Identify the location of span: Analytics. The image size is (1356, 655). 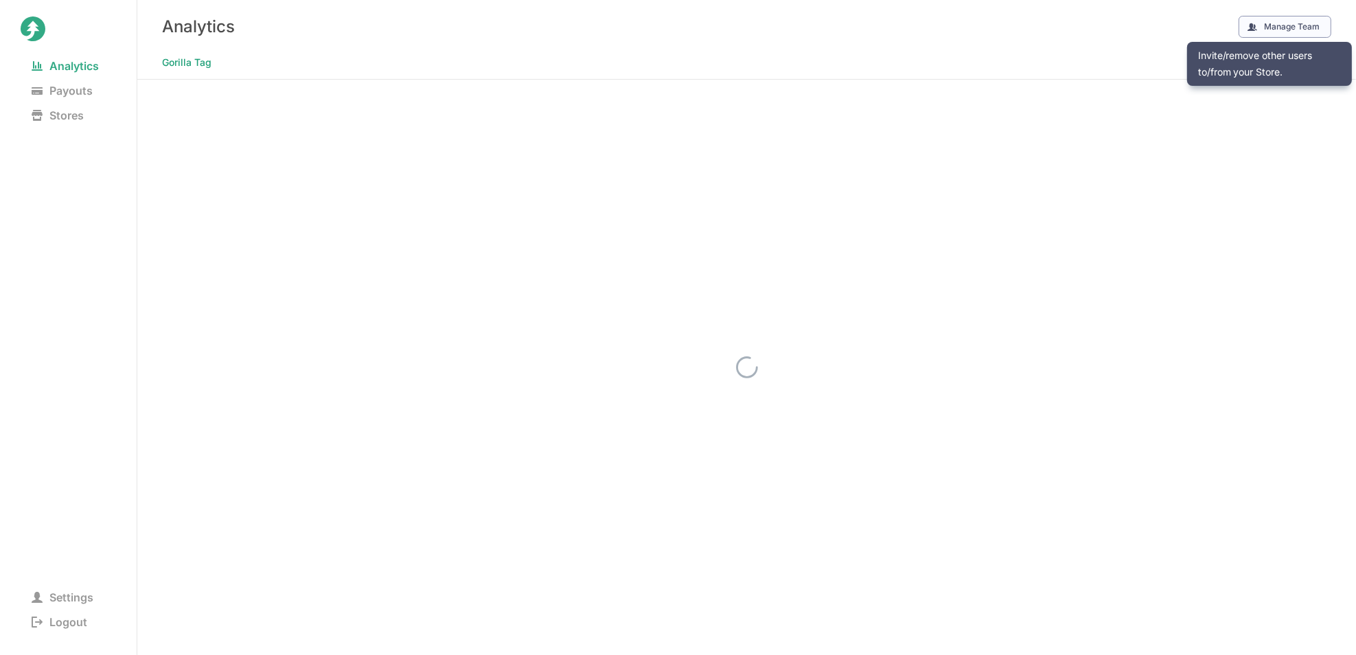
(65, 66).